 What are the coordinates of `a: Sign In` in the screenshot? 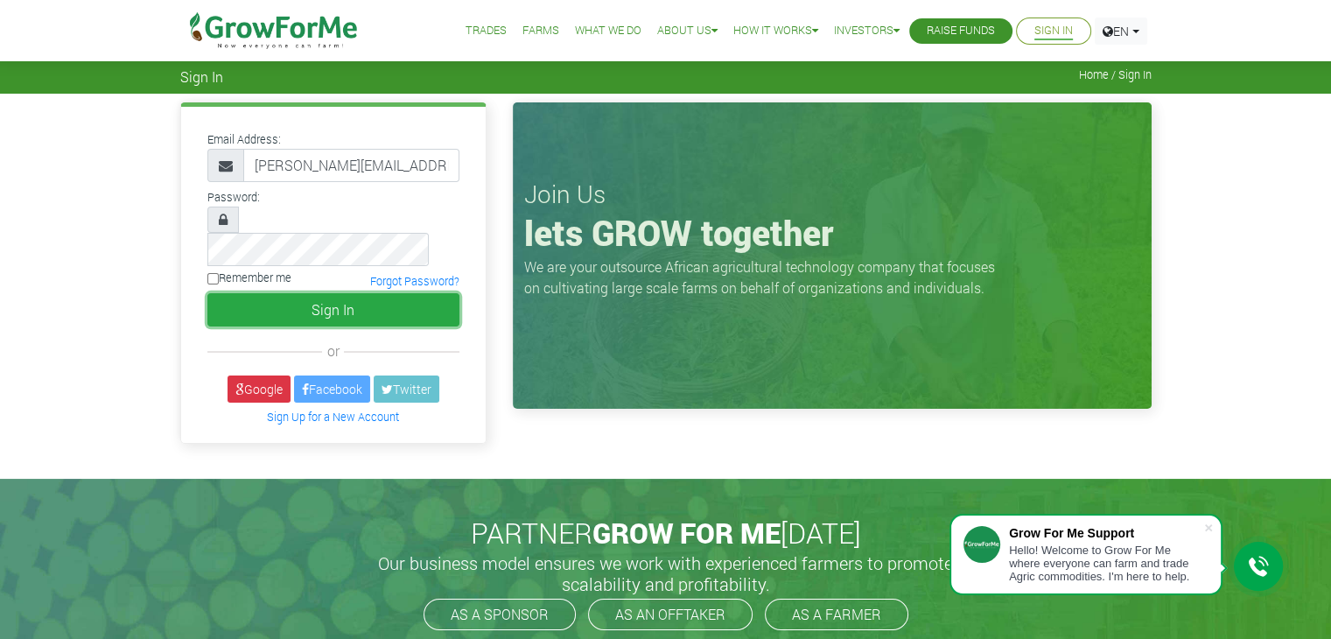 It's located at (1053, 31).